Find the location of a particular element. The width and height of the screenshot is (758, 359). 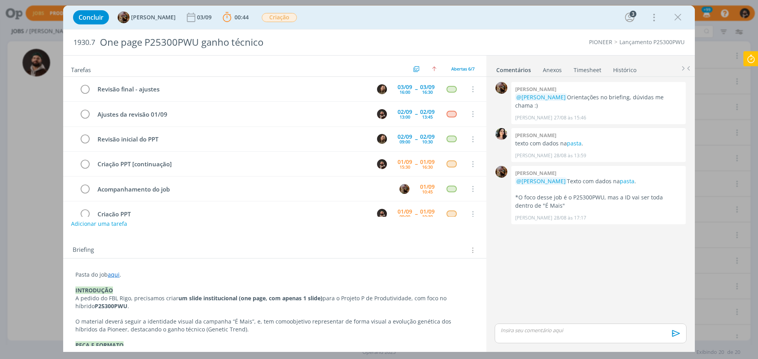

p: objetivo representar de forma visual a evolução genética dos híbridos da Pioneer, destacando o ga... is located at coordinates (275, 326).